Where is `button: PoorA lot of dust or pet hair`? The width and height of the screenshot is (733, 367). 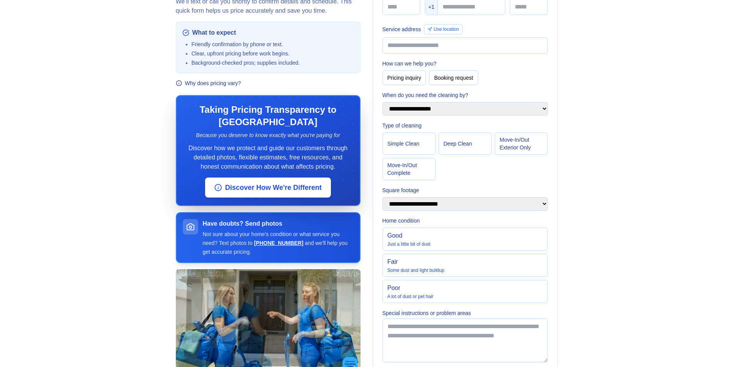
button: PoorA lot of dust or pet hair is located at coordinates (466, 291).